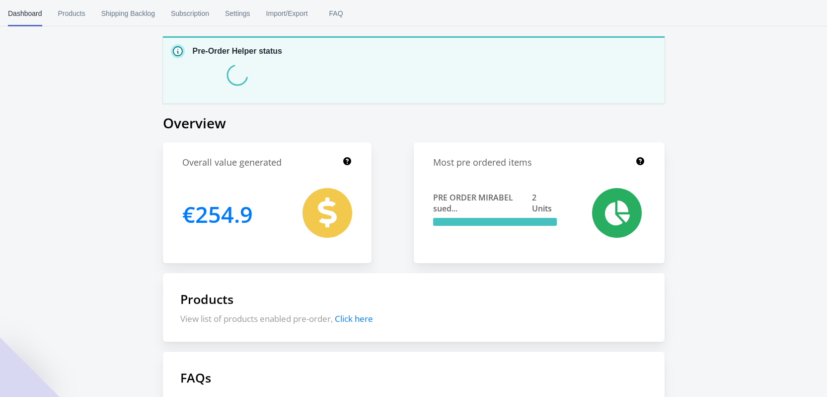 The height and width of the screenshot is (397, 827). Describe the element at coordinates (483, 162) in the screenshot. I see `h1: Most pre ordered items` at that location.